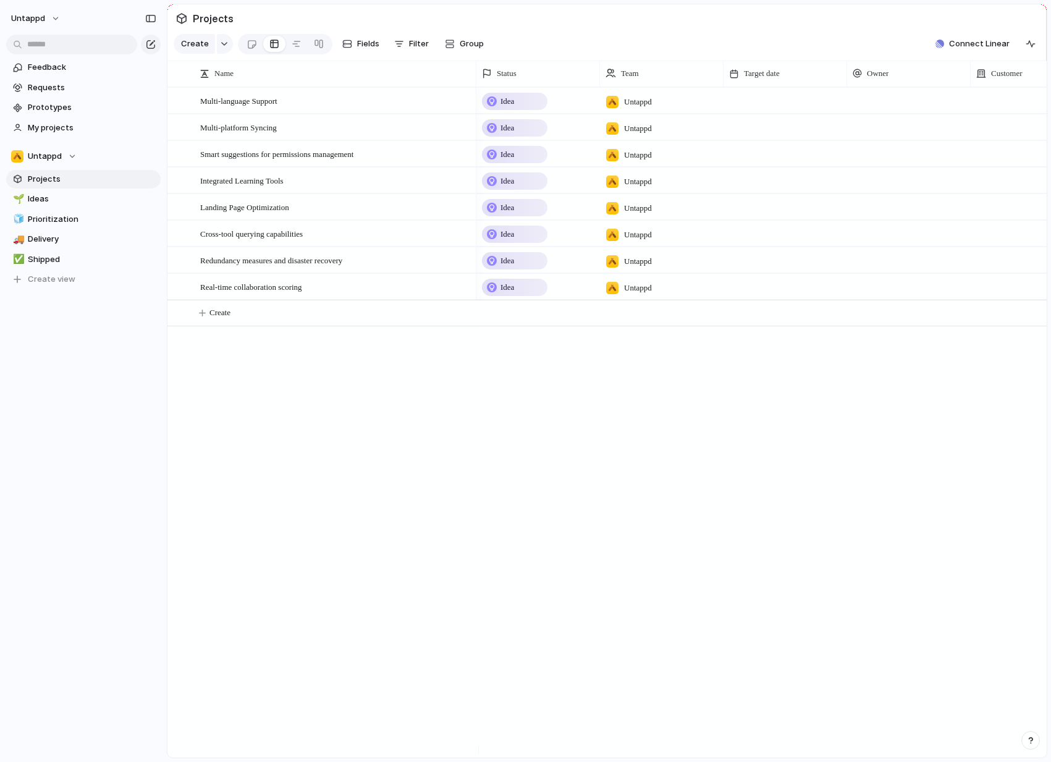  I want to click on a: My projects, so click(83, 128).